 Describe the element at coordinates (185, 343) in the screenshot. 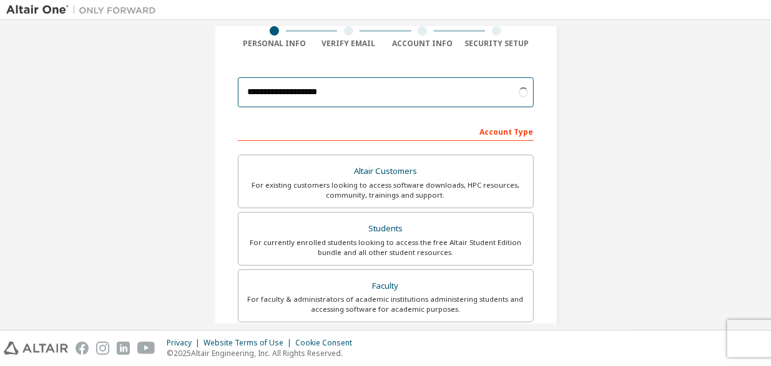

I see `div: Privacy` at that location.